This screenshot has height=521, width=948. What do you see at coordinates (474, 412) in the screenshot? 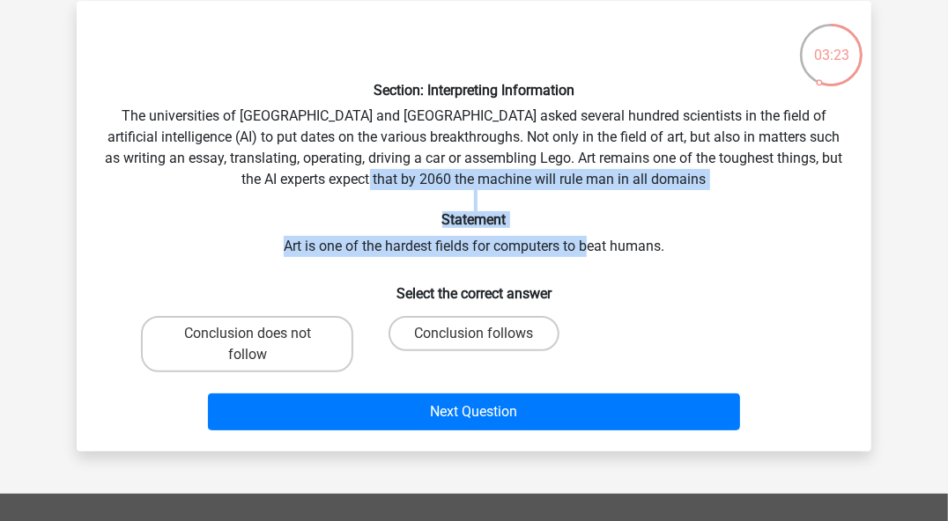
I see `button: Next Question` at bounding box center [474, 412].